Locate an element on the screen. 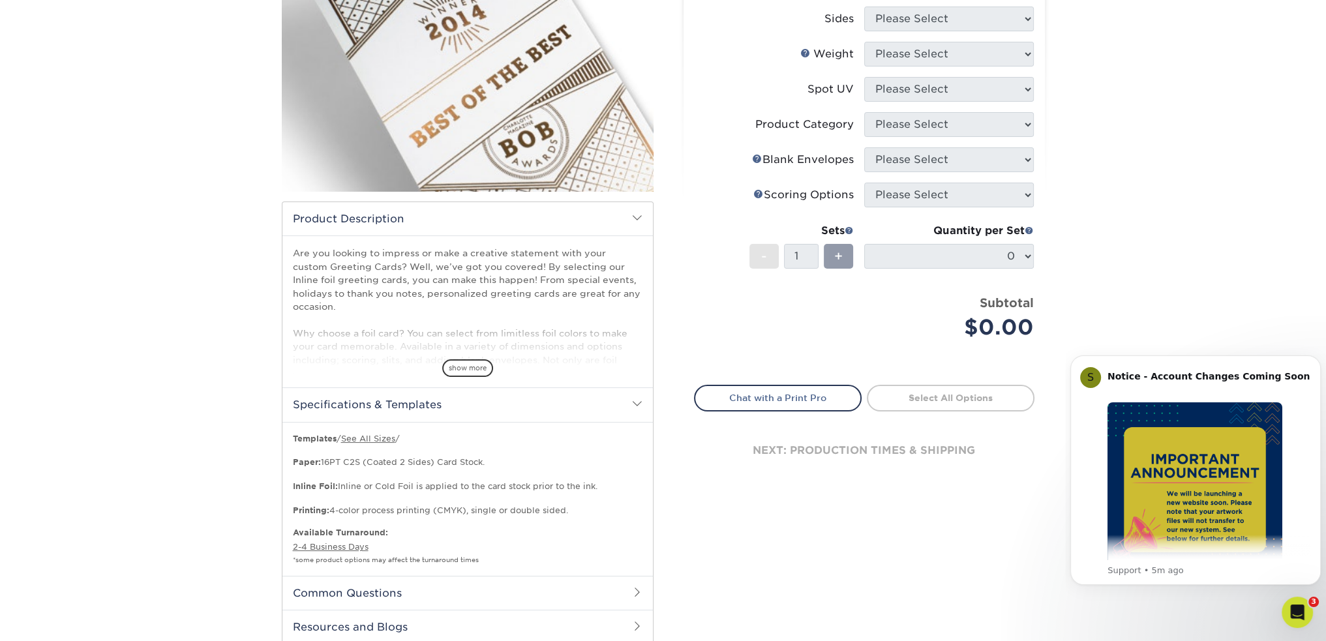 This screenshot has width=1326, height=641. div: next: production times & shipping is located at coordinates (864, 451).